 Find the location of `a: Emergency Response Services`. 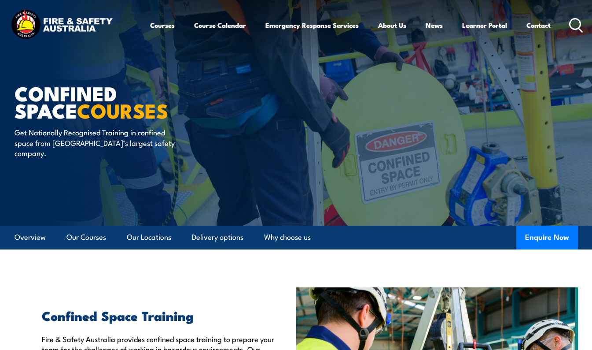

a: Emergency Response Services is located at coordinates (312, 25).